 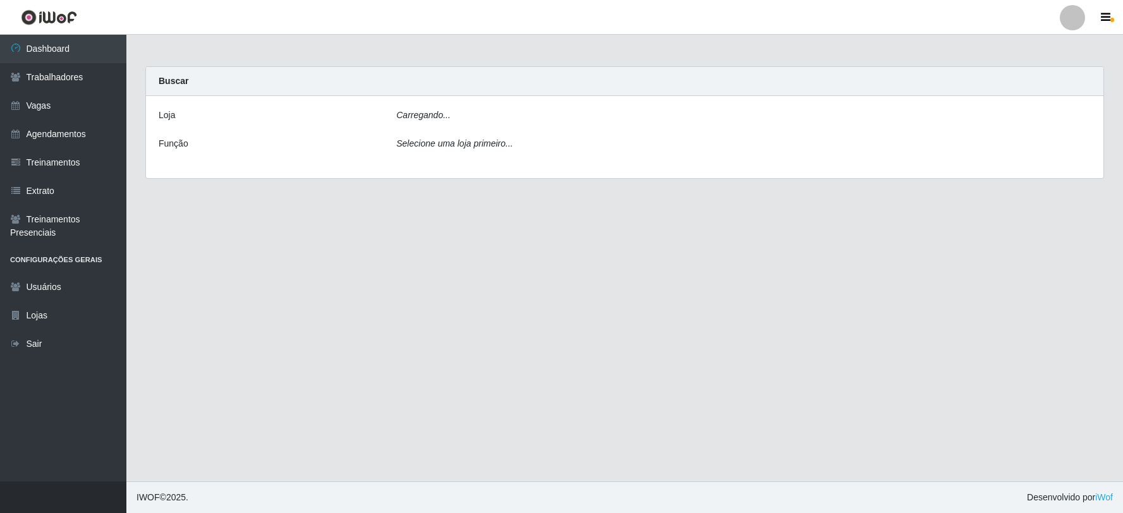 What do you see at coordinates (173, 144) in the screenshot?
I see `label: Função` at bounding box center [173, 144].